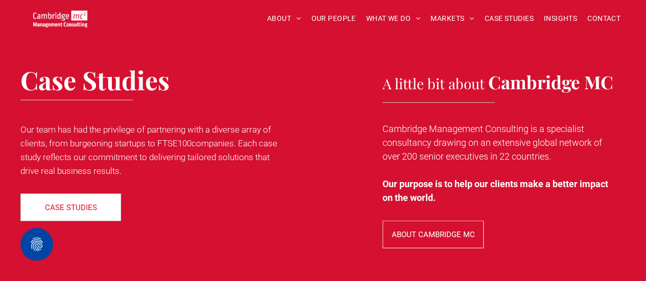 The image size is (646, 281). Describe the element at coordinates (95, 80) in the screenshot. I see `span: Case Studies` at that location.